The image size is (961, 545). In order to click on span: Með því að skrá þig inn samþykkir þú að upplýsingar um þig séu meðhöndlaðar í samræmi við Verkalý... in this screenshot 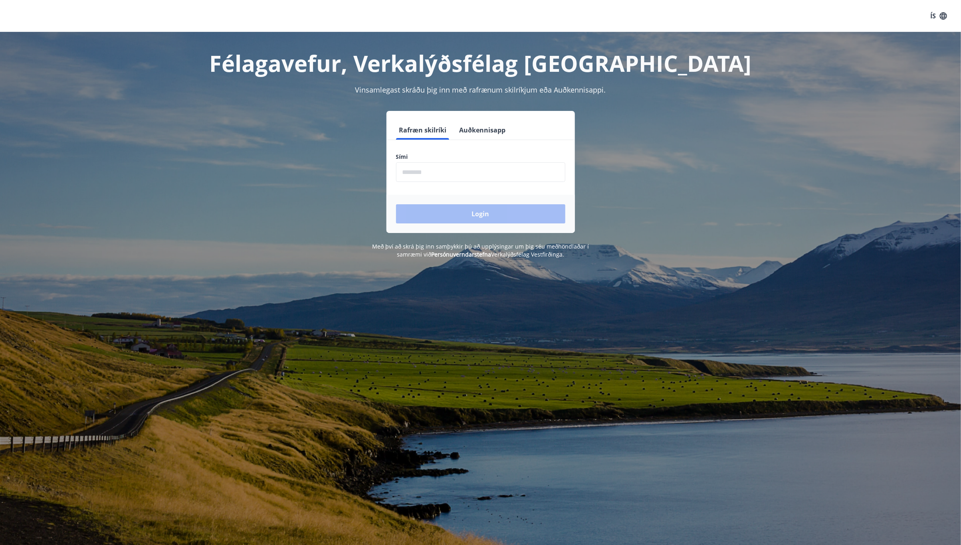, I will do `click(480, 250)`.